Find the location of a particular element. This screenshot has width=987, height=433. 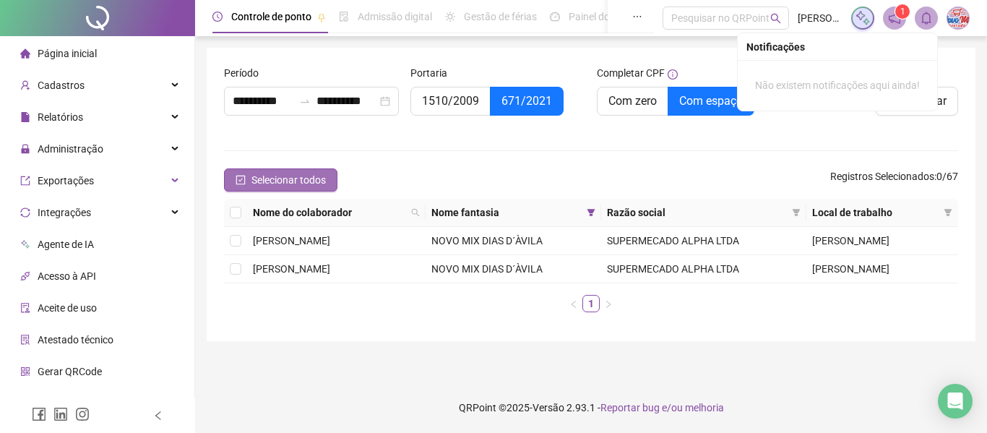

span: Acesso à API is located at coordinates (66, 276).